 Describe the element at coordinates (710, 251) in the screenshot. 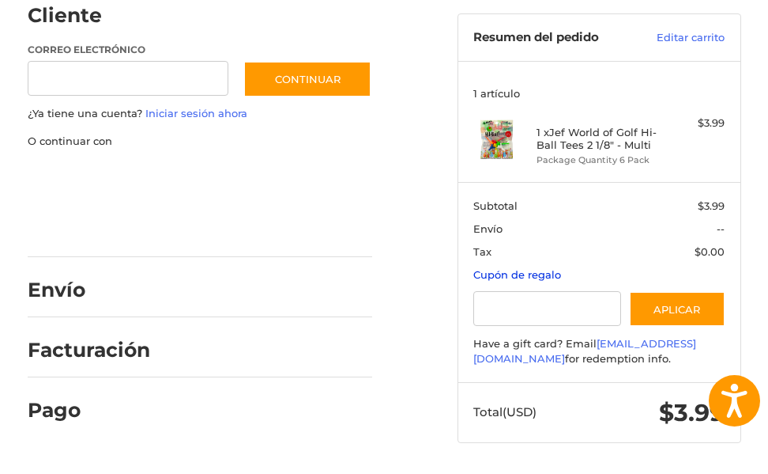

I see `span: $0.00` at that location.